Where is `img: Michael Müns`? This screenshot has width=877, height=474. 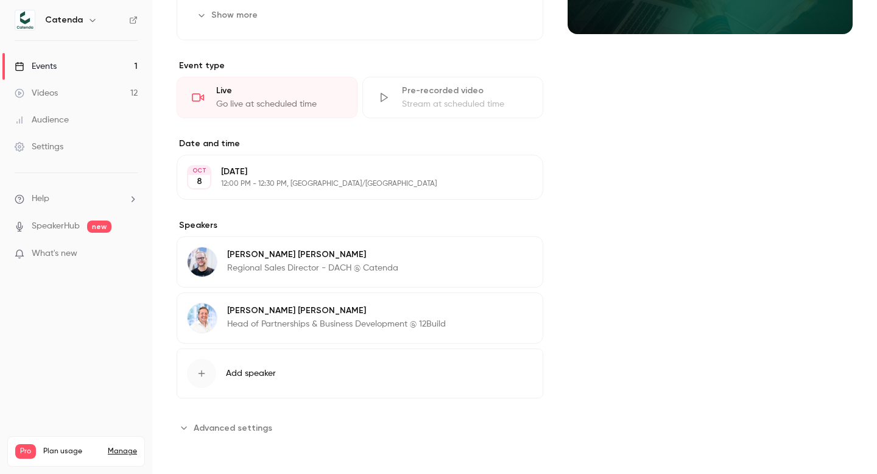 img: Michael Müns is located at coordinates (202, 262).